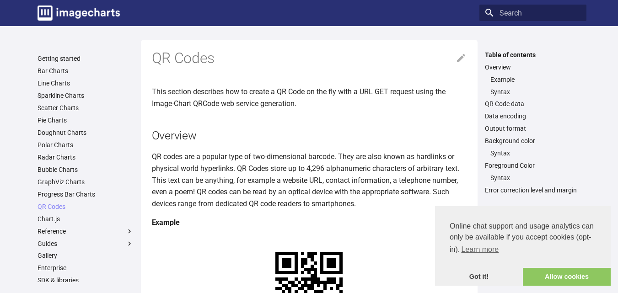 This screenshot has height=293, width=618. Describe the element at coordinates (309, 97) in the screenshot. I see `p: This section describes how to create a QR Code on the fly with a URL GET request using the Image-...` at that location.